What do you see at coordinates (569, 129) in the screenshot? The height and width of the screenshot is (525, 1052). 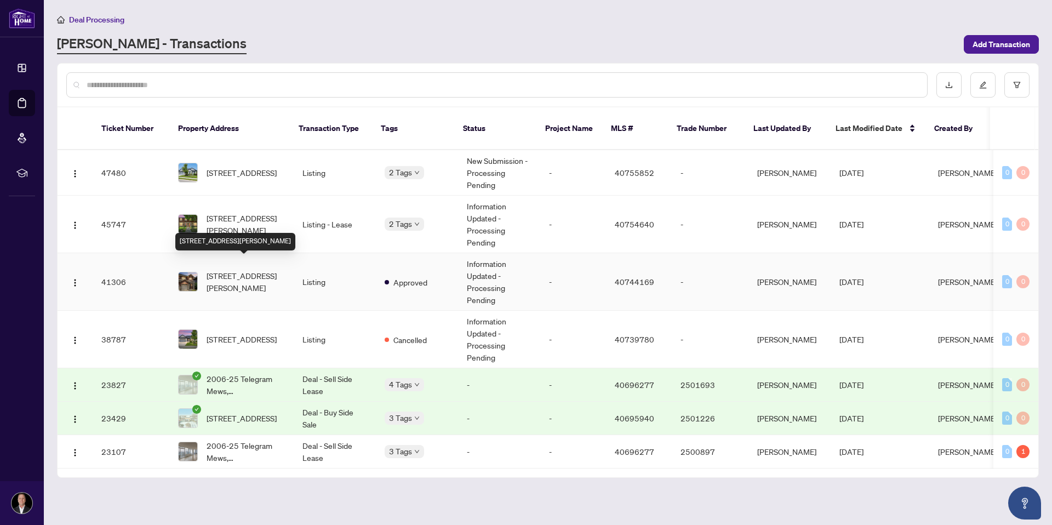 I see `th: Project Name` at bounding box center [569, 129].